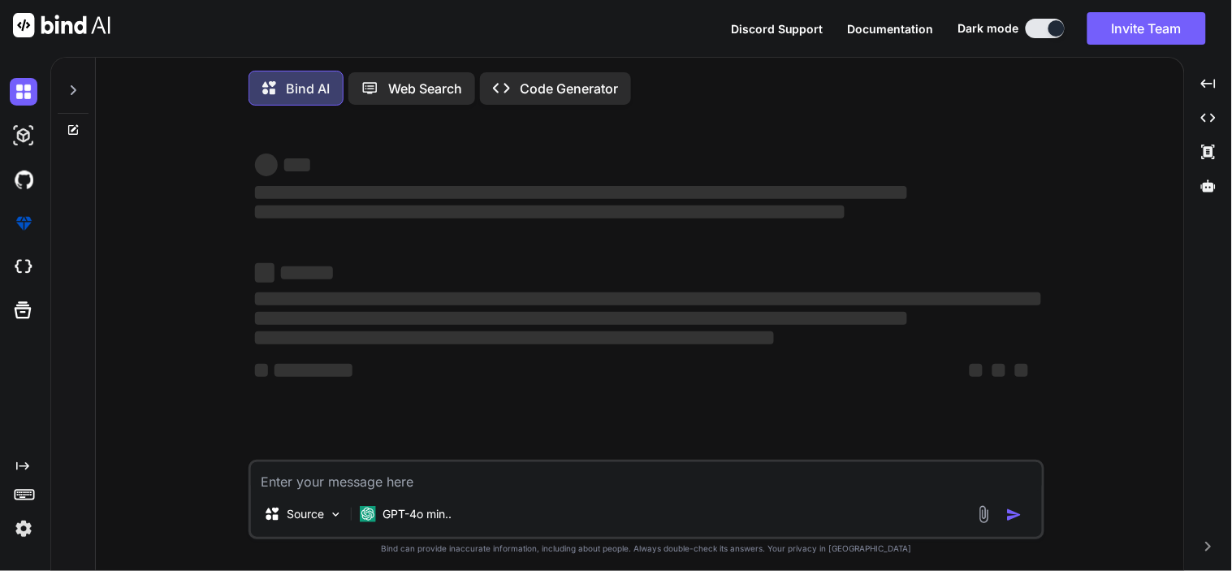  What do you see at coordinates (336, 514) in the screenshot?
I see `img: Pick Models` at bounding box center [336, 514].